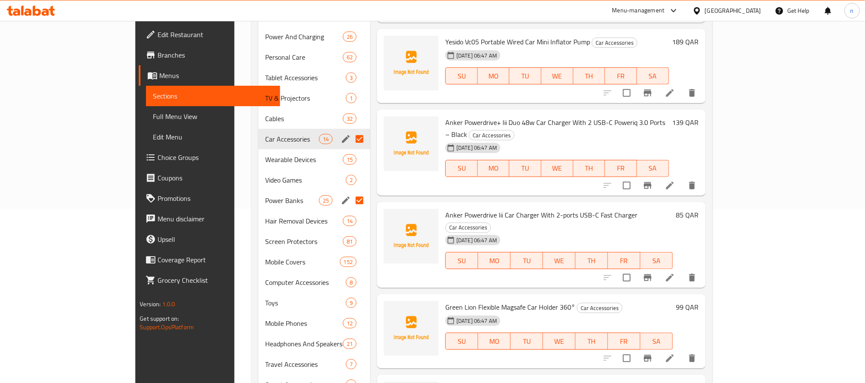  Describe the element at coordinates (304, 119) in the screenshot. I see `div: Cables` at that location.